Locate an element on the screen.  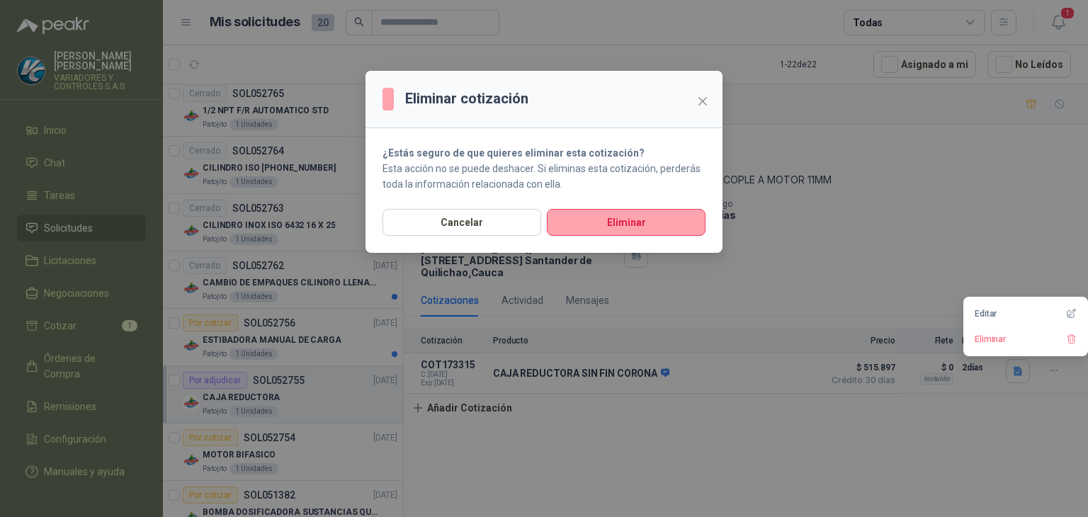
span: close is located at coordinates (702, 101).